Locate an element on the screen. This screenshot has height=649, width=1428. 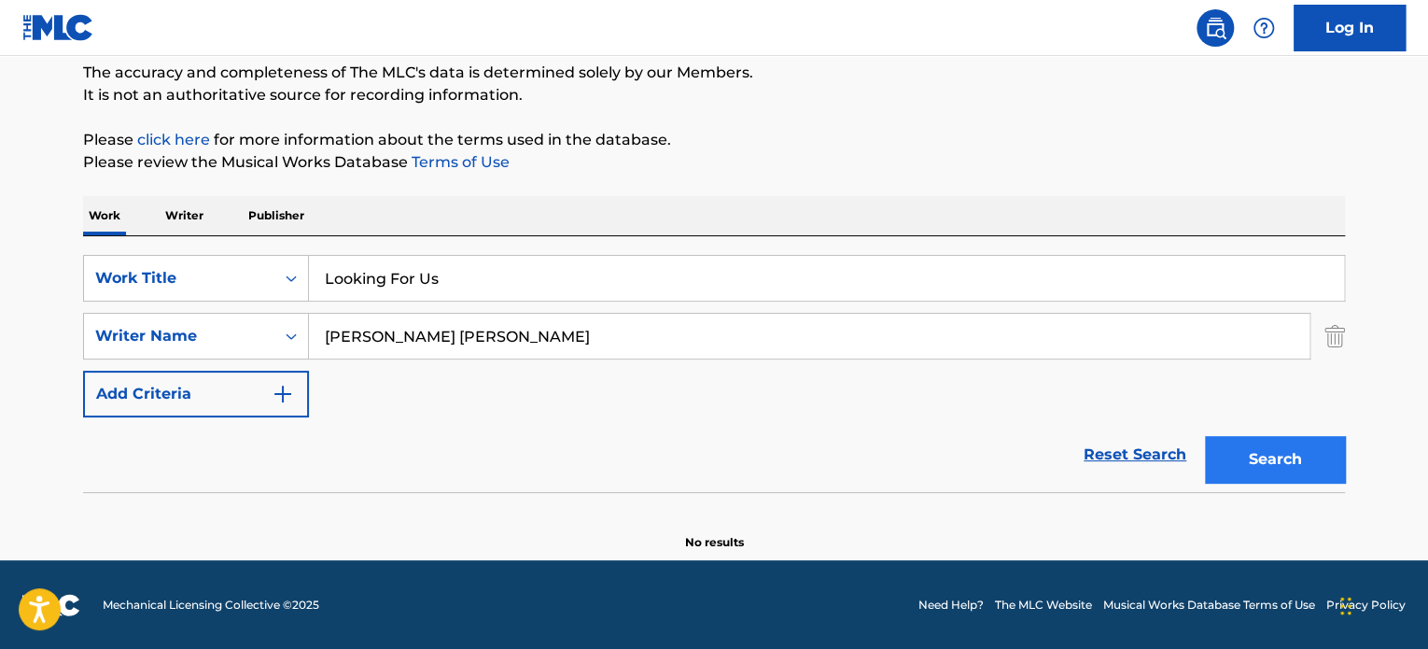
a: Reset Search is located at coordinates (1135, 455).